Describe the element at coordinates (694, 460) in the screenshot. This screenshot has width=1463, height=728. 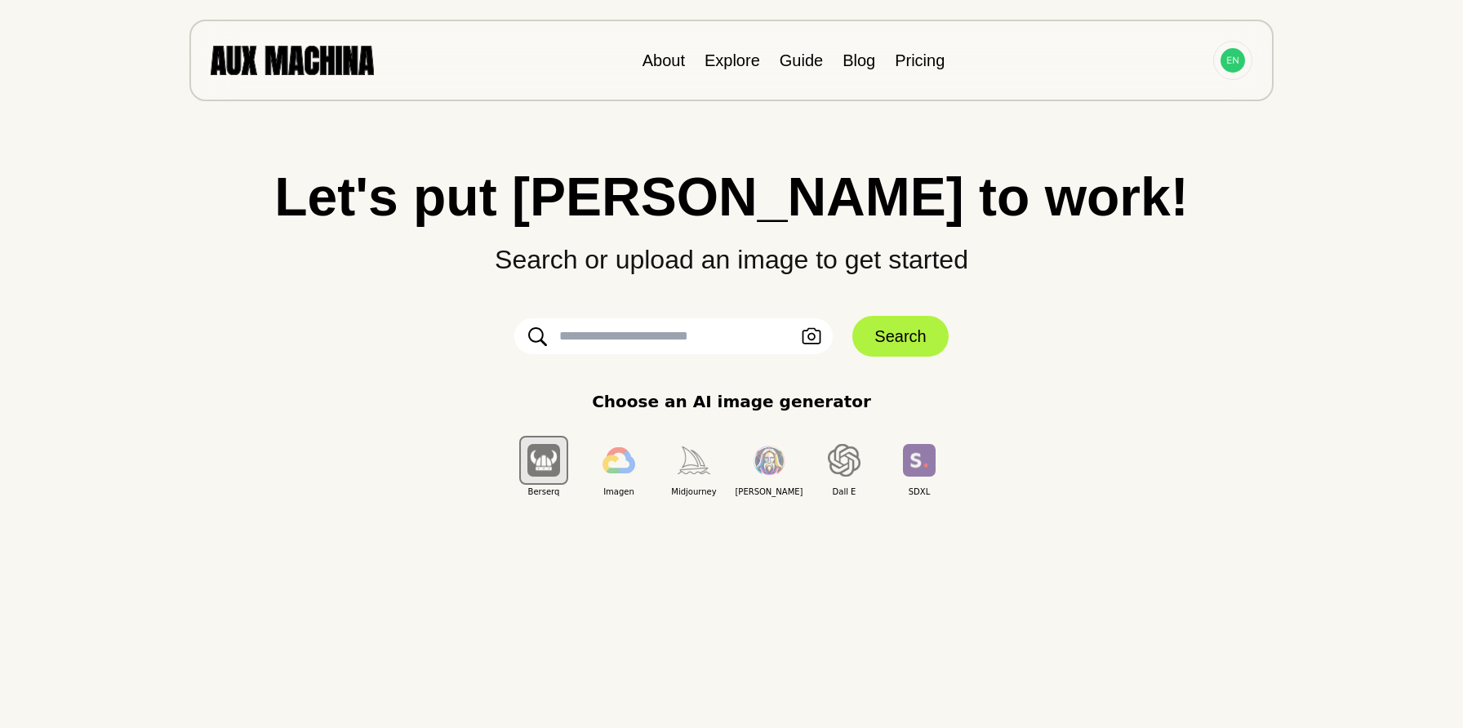
I see `img: Midjourney` at that location.